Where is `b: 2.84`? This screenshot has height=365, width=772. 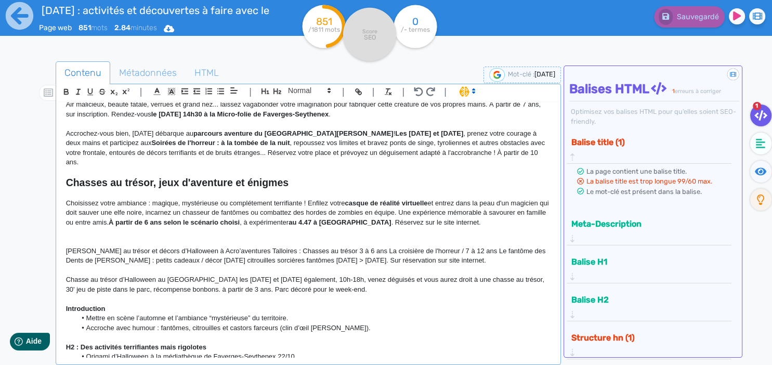 b: 2.84 is located at coordinates (122, 28).